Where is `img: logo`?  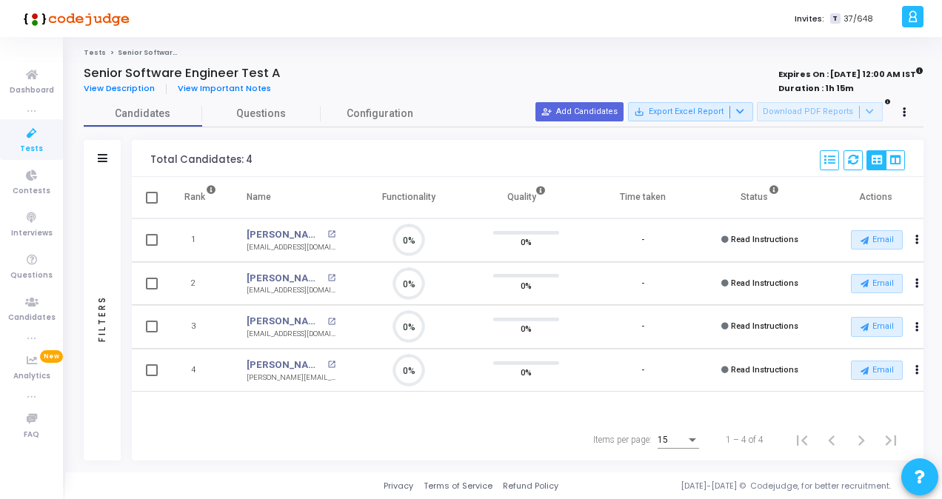 img: logo is located at coordinates (74, 19).